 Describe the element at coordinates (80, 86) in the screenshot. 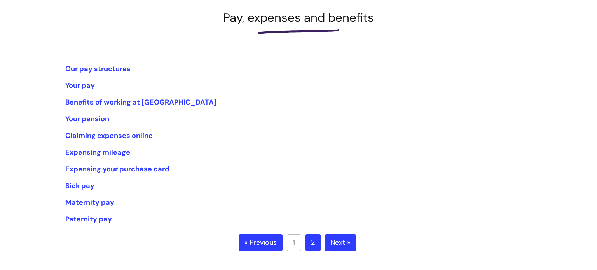

I see `a: Your pay` at that location.